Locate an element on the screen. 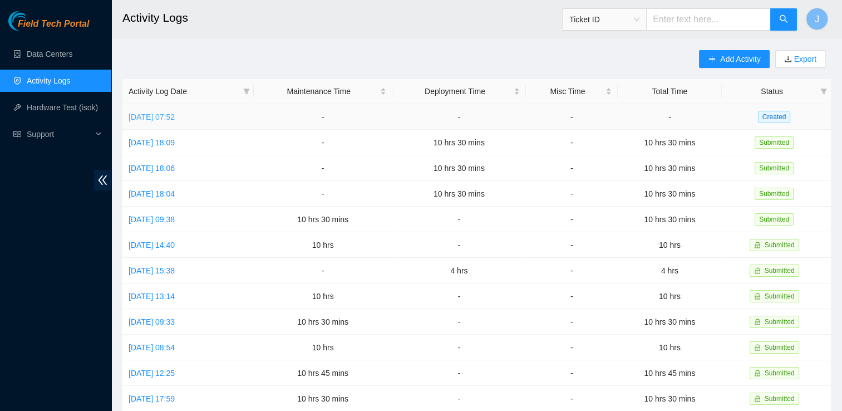 This screenshot has height=411, width=842. span: Ticket ID is located at coordinates (604, 19).